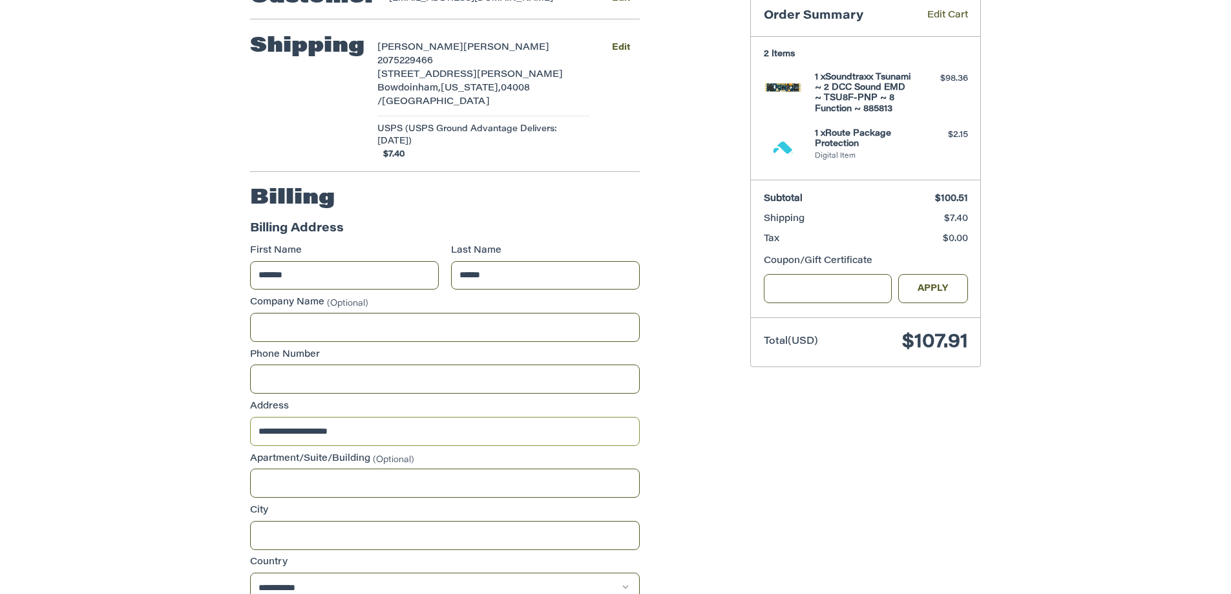  What do you see at coordinates (344, 251) in the screenshot?
I see `label: First Name` at bounding box center [344, 251].